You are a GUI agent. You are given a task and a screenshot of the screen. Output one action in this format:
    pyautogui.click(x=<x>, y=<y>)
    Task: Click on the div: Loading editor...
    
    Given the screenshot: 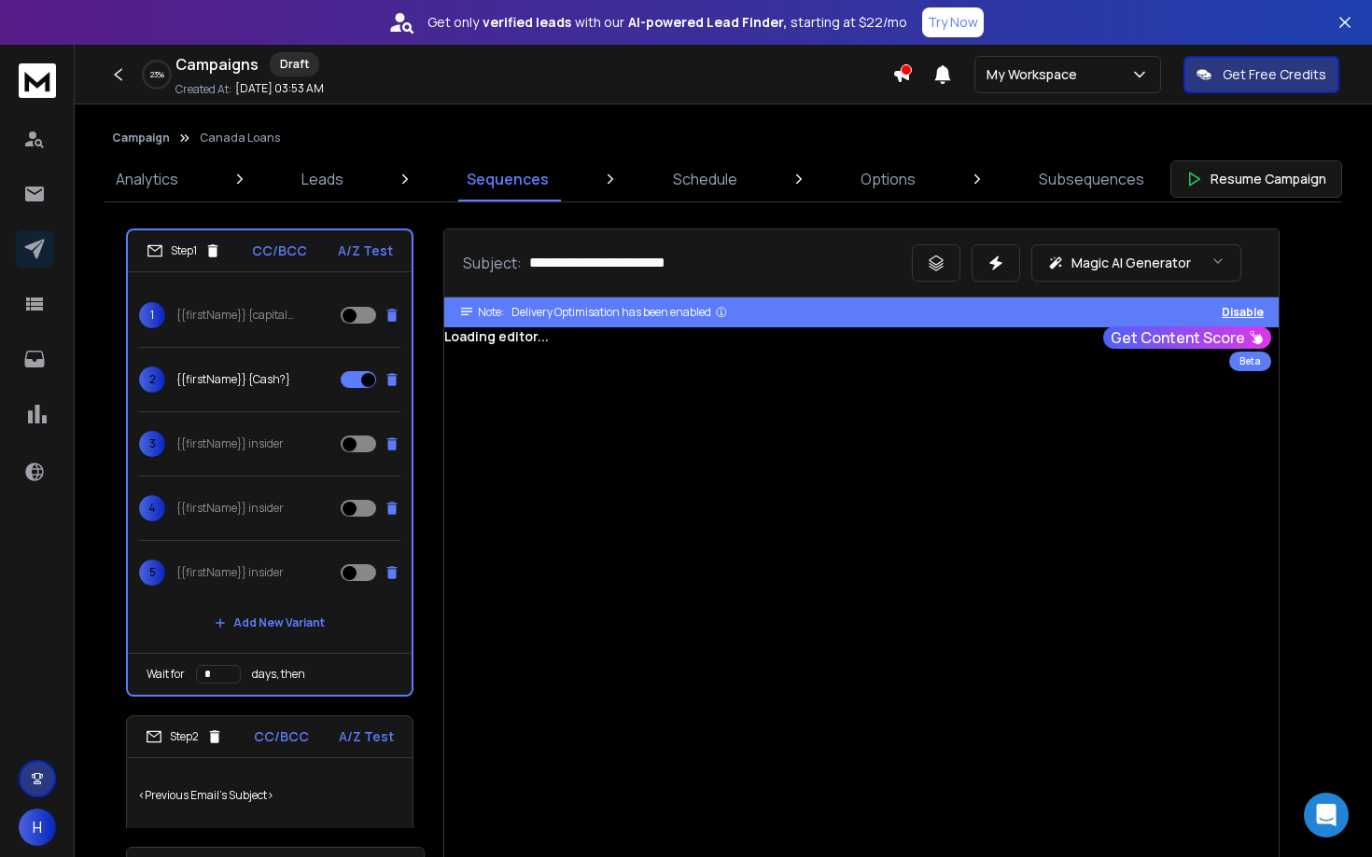 What is the action you would take?
    pyautogui.click(x=861, y=337)
    